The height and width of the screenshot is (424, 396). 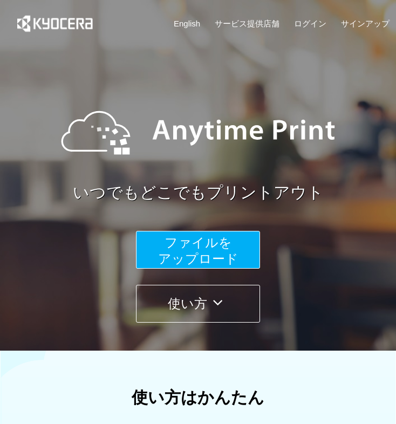 I want to click on a: ログイン, so click(x=310, y=23).